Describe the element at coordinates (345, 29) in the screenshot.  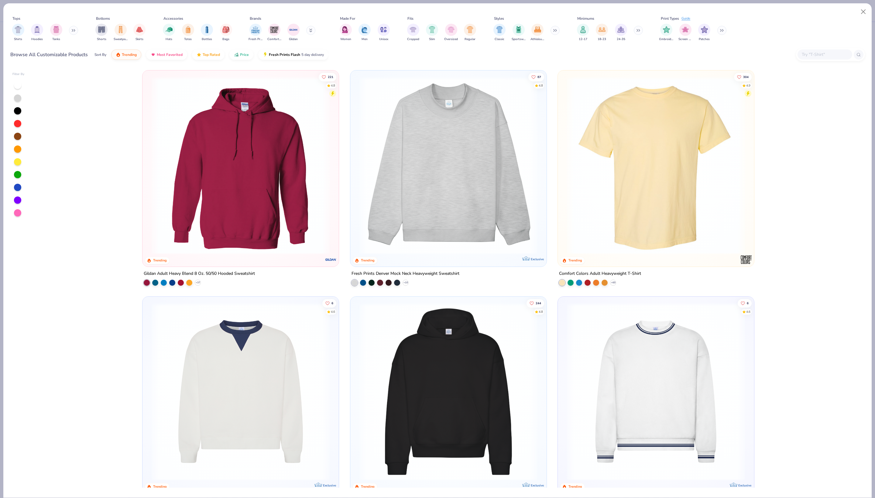
I see `img: Women Image` at that location.